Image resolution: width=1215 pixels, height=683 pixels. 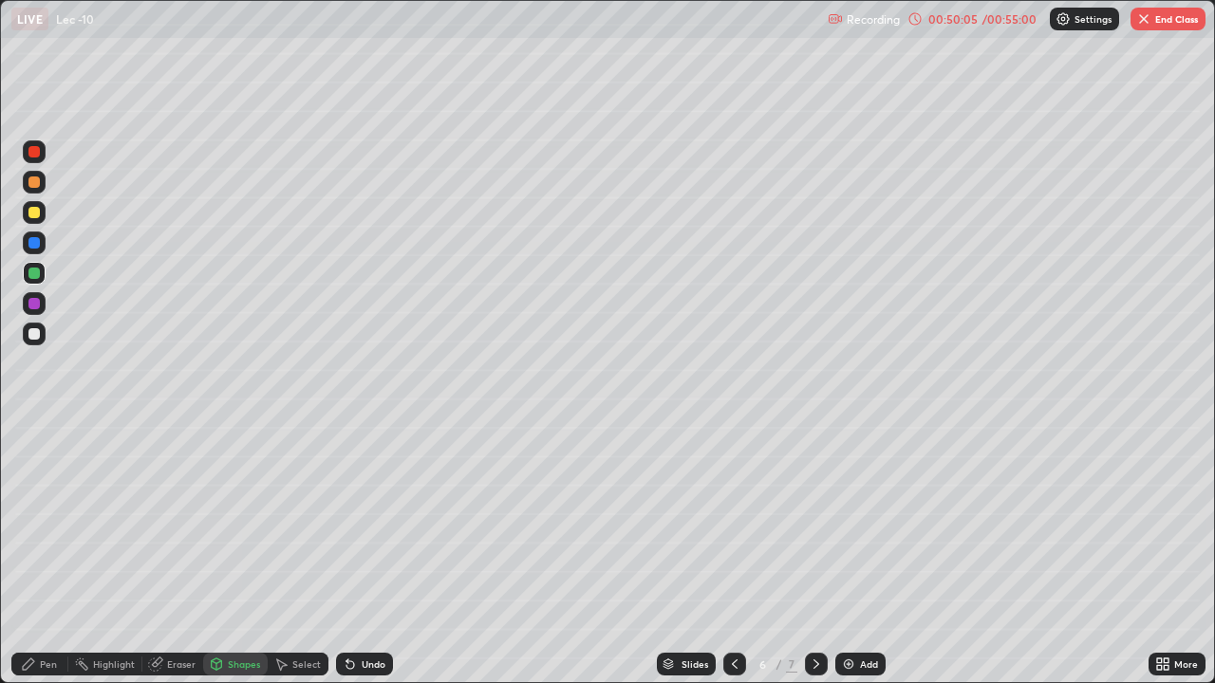 I want to click on div: Add, so click(x=869, y=664).